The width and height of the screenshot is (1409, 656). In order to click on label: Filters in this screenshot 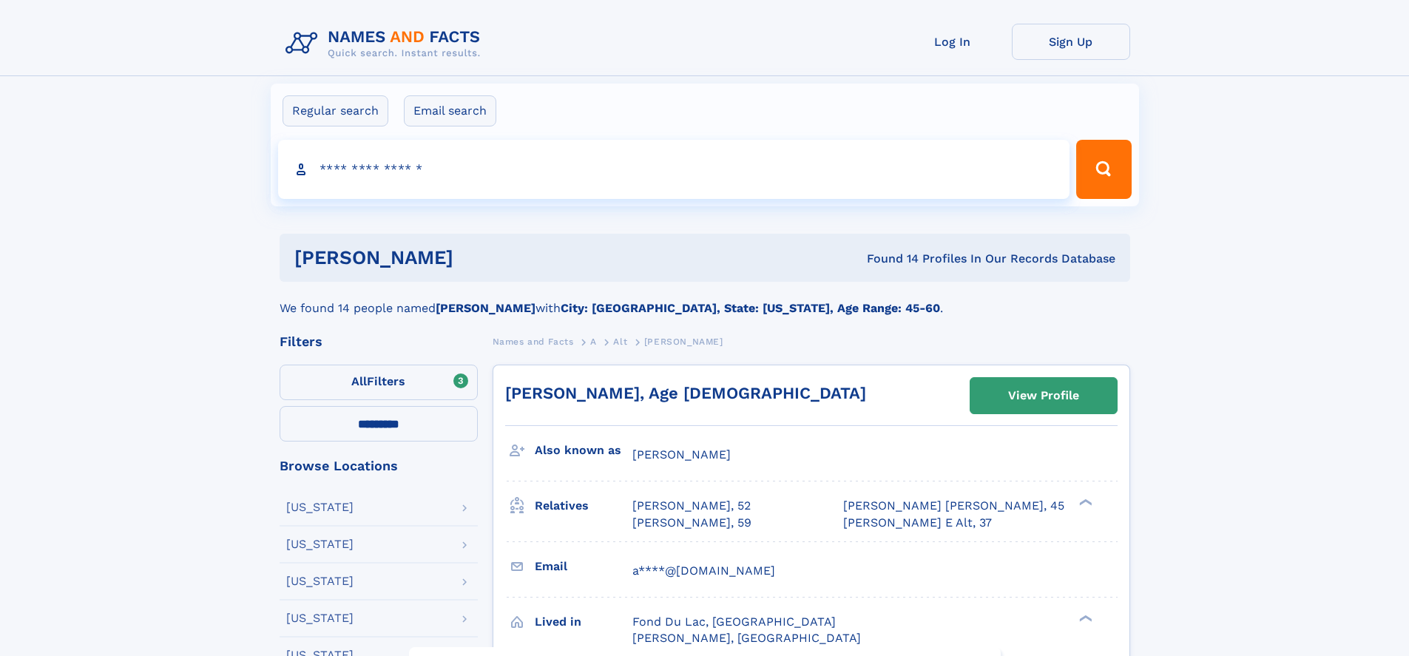, I will do `click(379, 382)`.